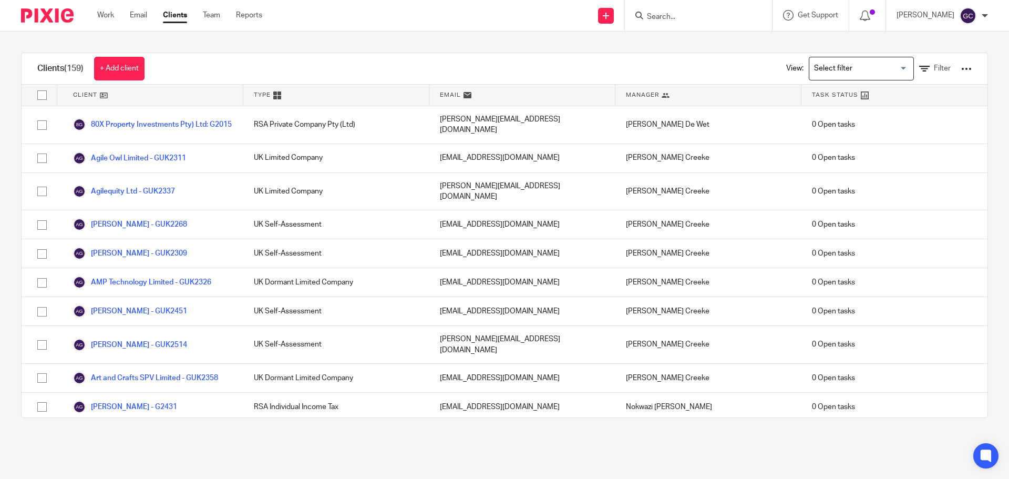 The height and width of the screenshot is (479, 1009). What do you see at coordinates (861, 68) in the screenshot?
I see `div: Search for option` at bounding box center [861, 68].